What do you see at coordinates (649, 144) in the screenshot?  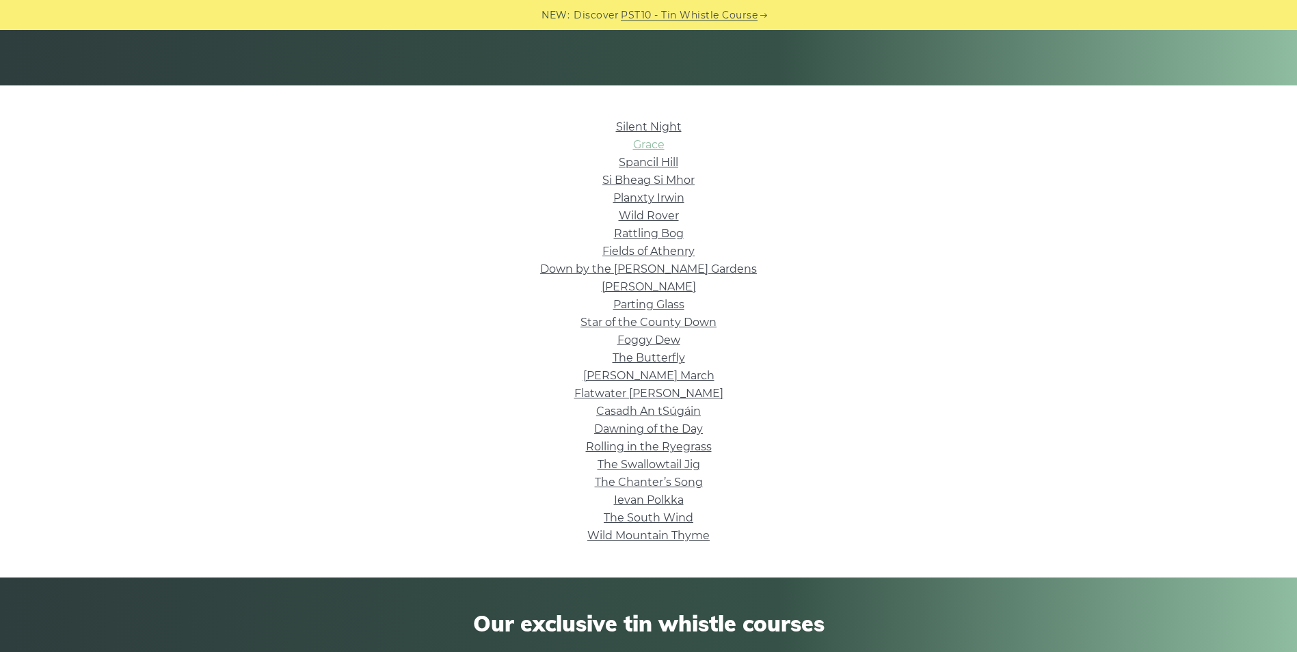 I see `a: Grace` at bounding box center [649, 144].